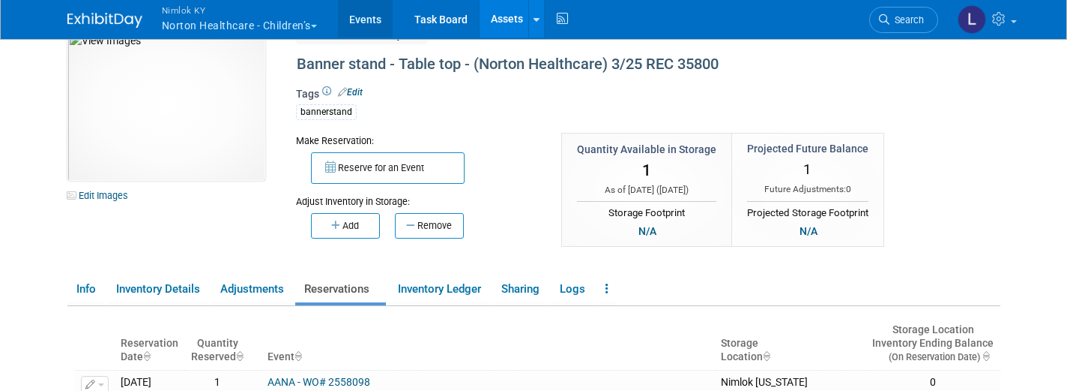 This screenshot has width=1067, height=391. Describe the element at coordinates (791, 343) in the screenshot. I see `th: Storage Location : activate to sort column ascending` at that location.